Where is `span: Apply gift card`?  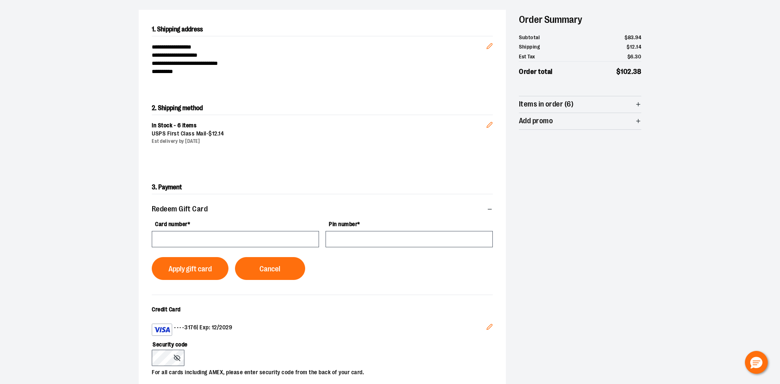
span: Apply gift card is located at coordinates (190, 269).